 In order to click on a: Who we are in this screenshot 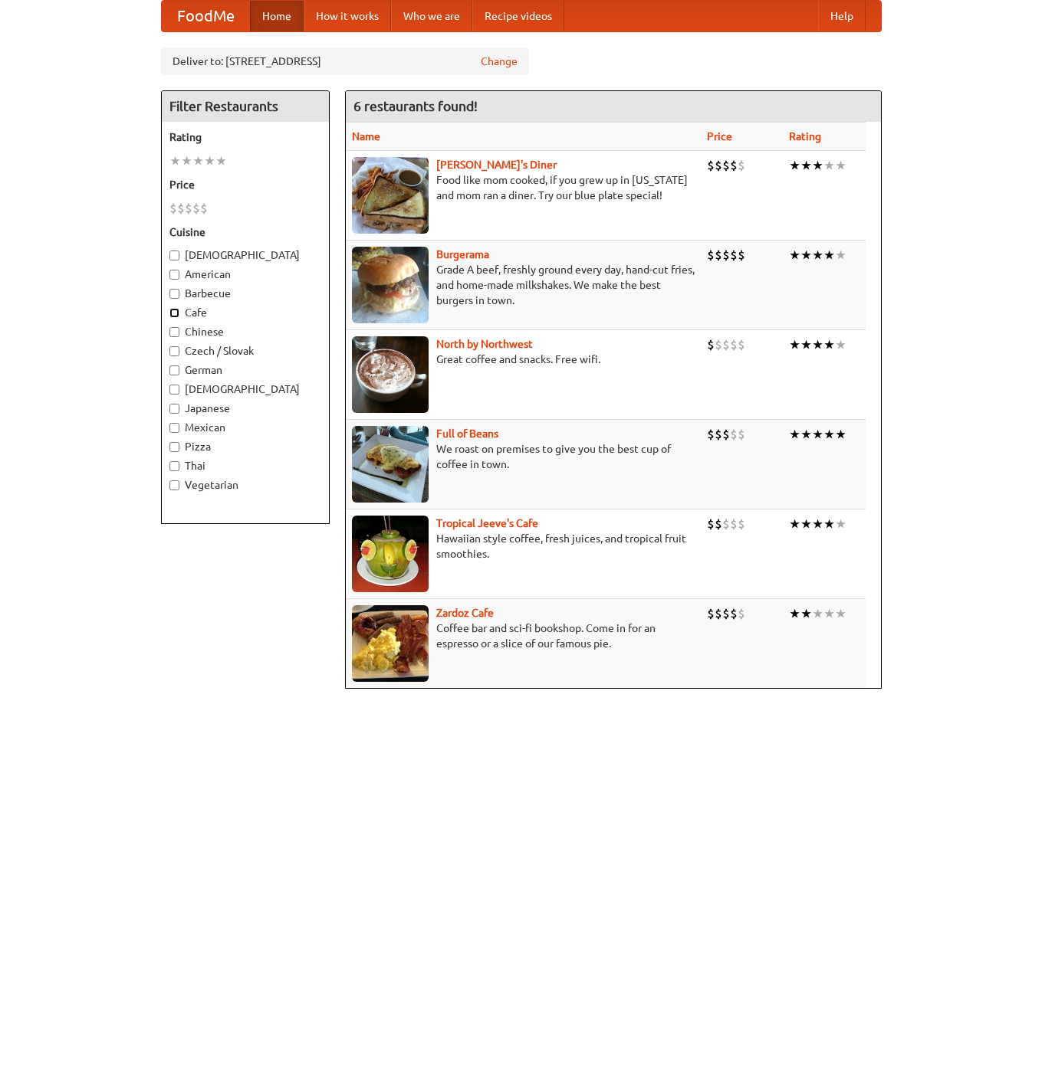, I will do `click(431, 16)`.